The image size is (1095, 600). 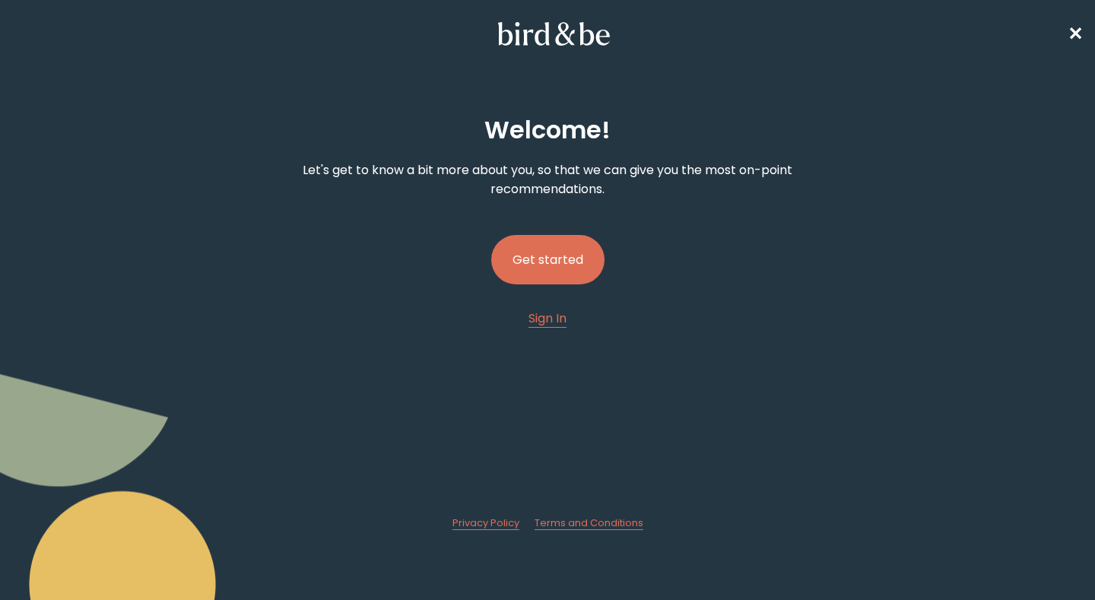 What do you see at coordinates (547, 179) in the screenshot?
I see `p: Let's get to know a bit more about you, so that we can give you the most on-point recommendations.` at bounding box center [547, 179].